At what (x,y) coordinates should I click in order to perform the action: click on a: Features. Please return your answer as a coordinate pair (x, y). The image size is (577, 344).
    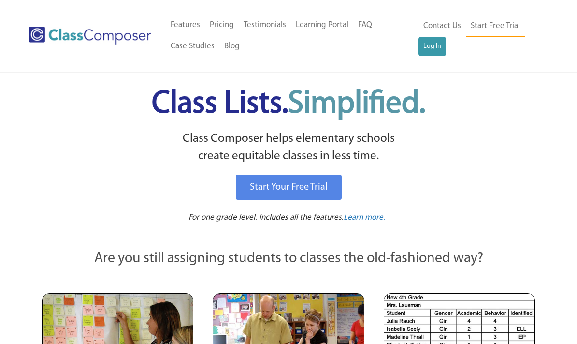
    Looking at the image, I should click on (185, 25).